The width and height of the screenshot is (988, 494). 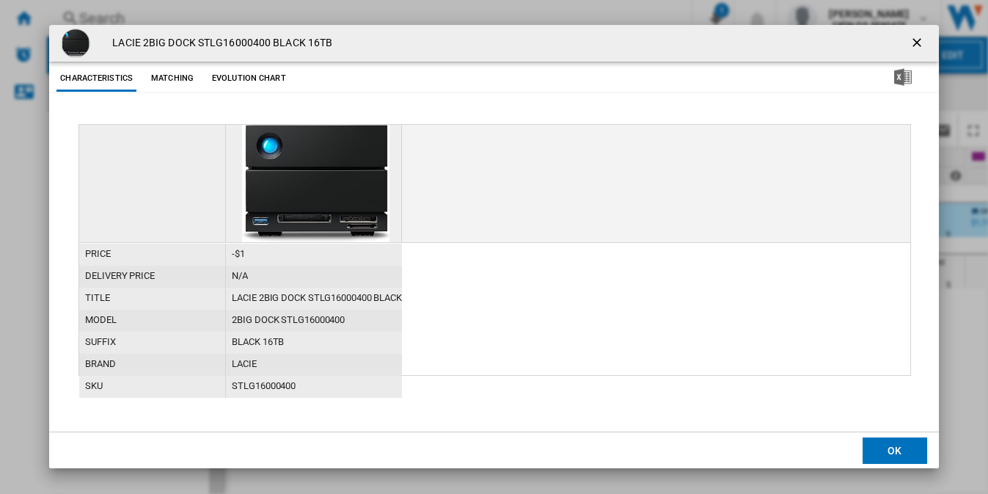 What do you see at coordinates (314, 277) in the screenshot?
I see `div: N/A` at bounding box center [314, 277].